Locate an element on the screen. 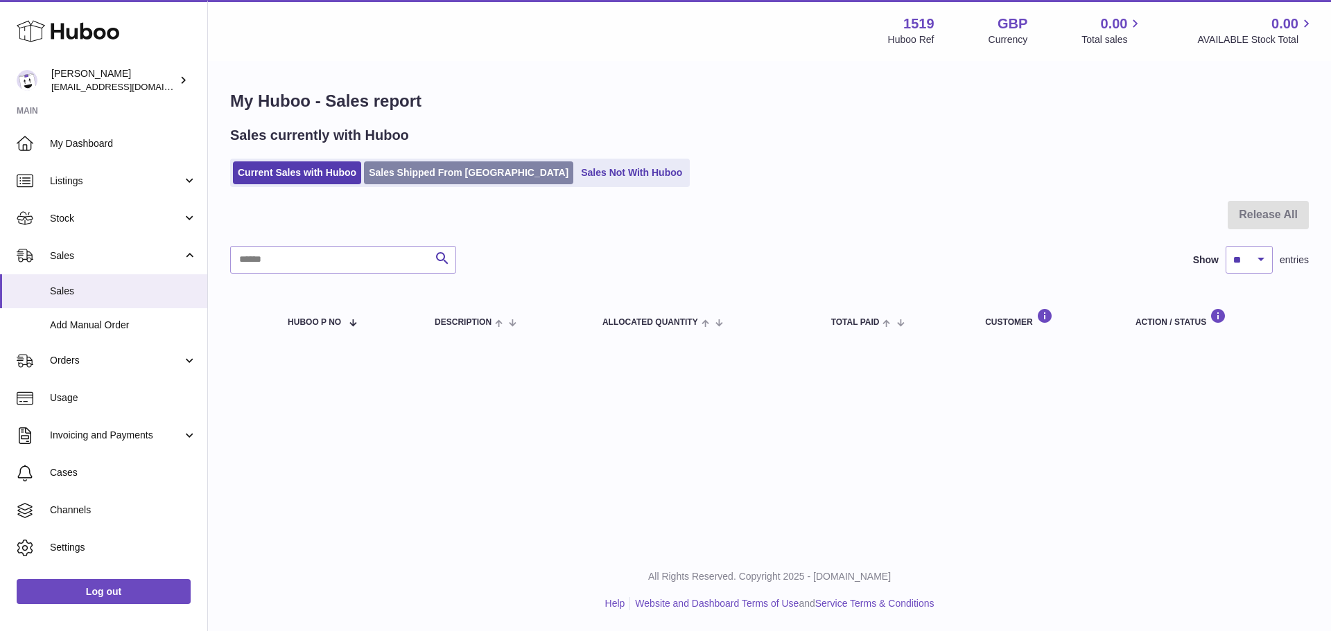  a: Sales Not With Huboo is located at coordinates (631, 173).